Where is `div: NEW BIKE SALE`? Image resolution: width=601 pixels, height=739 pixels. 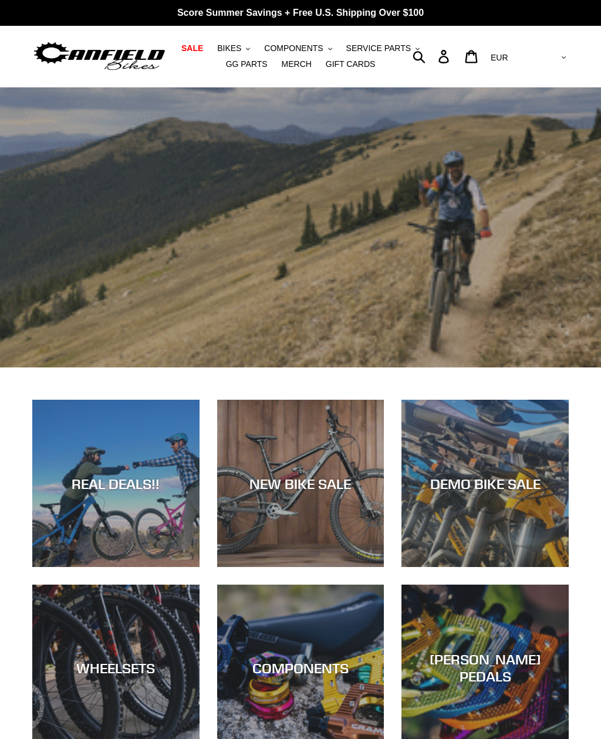
div: NEW BIKE SALE is located at coordinates (301, 483).